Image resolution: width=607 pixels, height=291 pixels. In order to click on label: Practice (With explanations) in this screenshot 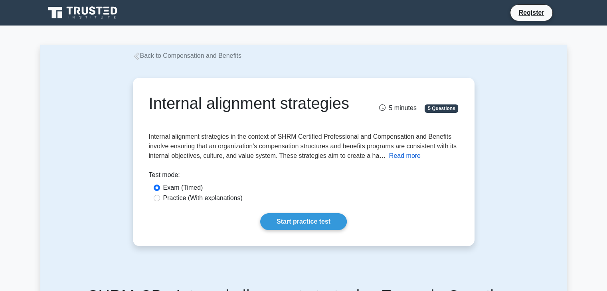, I will do `click(203, 198)`.